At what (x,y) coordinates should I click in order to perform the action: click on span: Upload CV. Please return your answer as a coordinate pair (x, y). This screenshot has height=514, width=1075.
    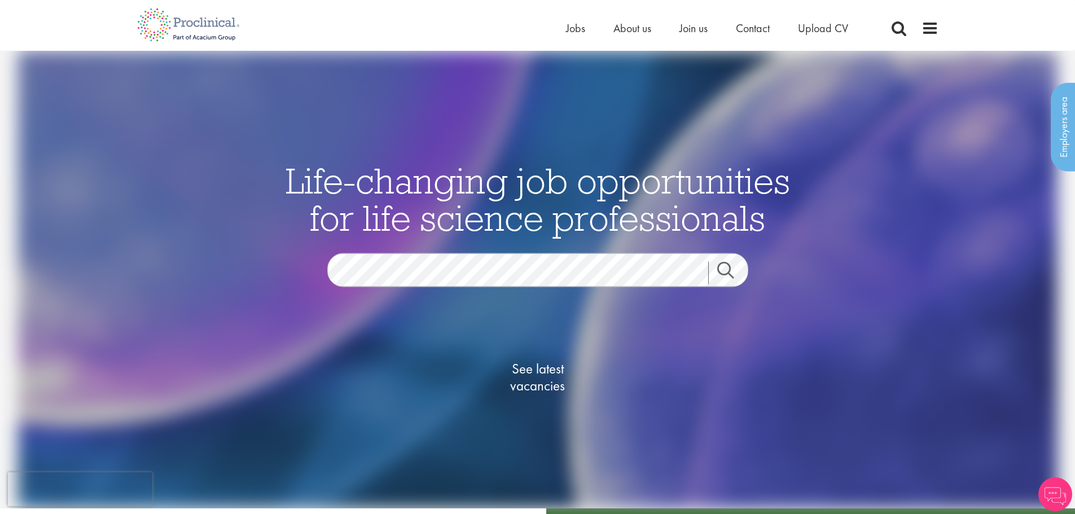
    Looking at the image, I should click on (823, 28).